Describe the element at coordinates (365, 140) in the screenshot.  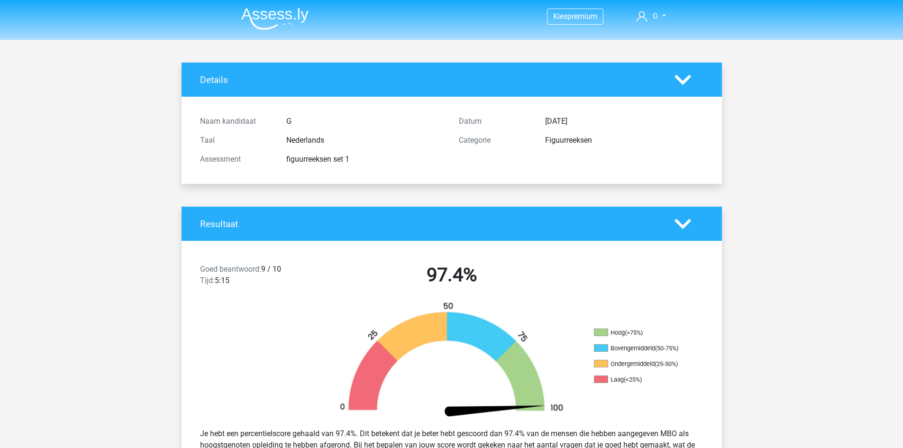
I see `div: Nederlands` at that location.